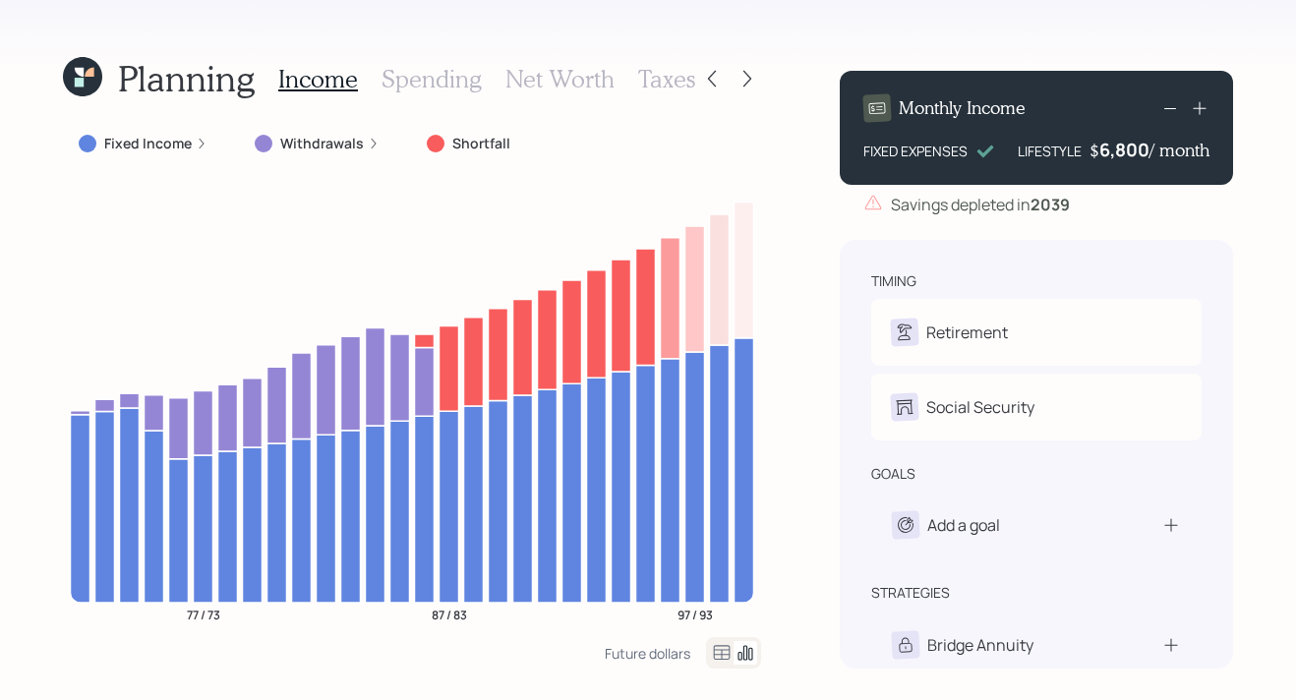 This screenshot has height=700, width=1296. Describe the element at coordinates (1050, 205) in the screenshot. I see `b: 2039` at that location.